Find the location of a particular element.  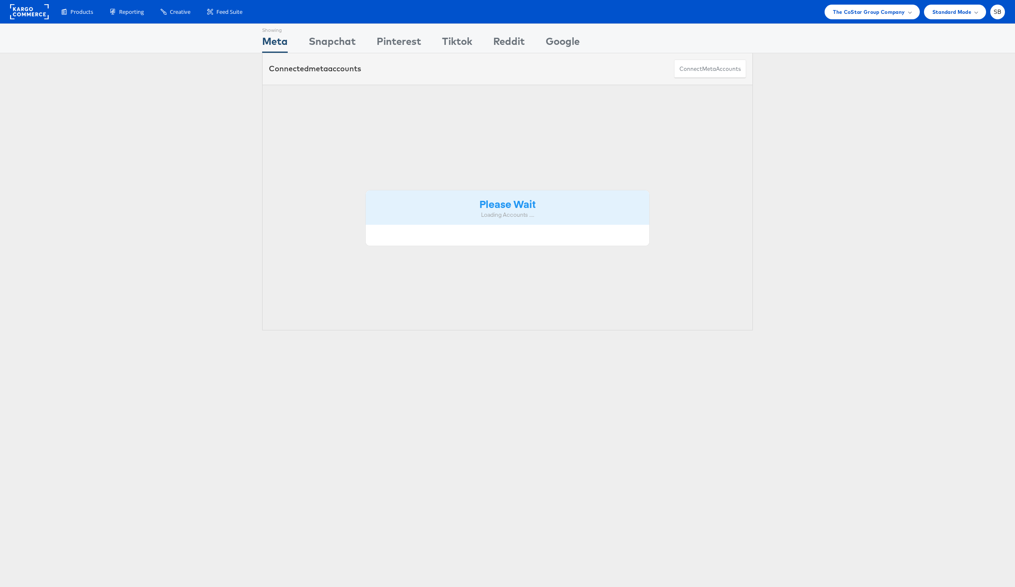

span: Feed Suite is located at coordinates (229, 12).